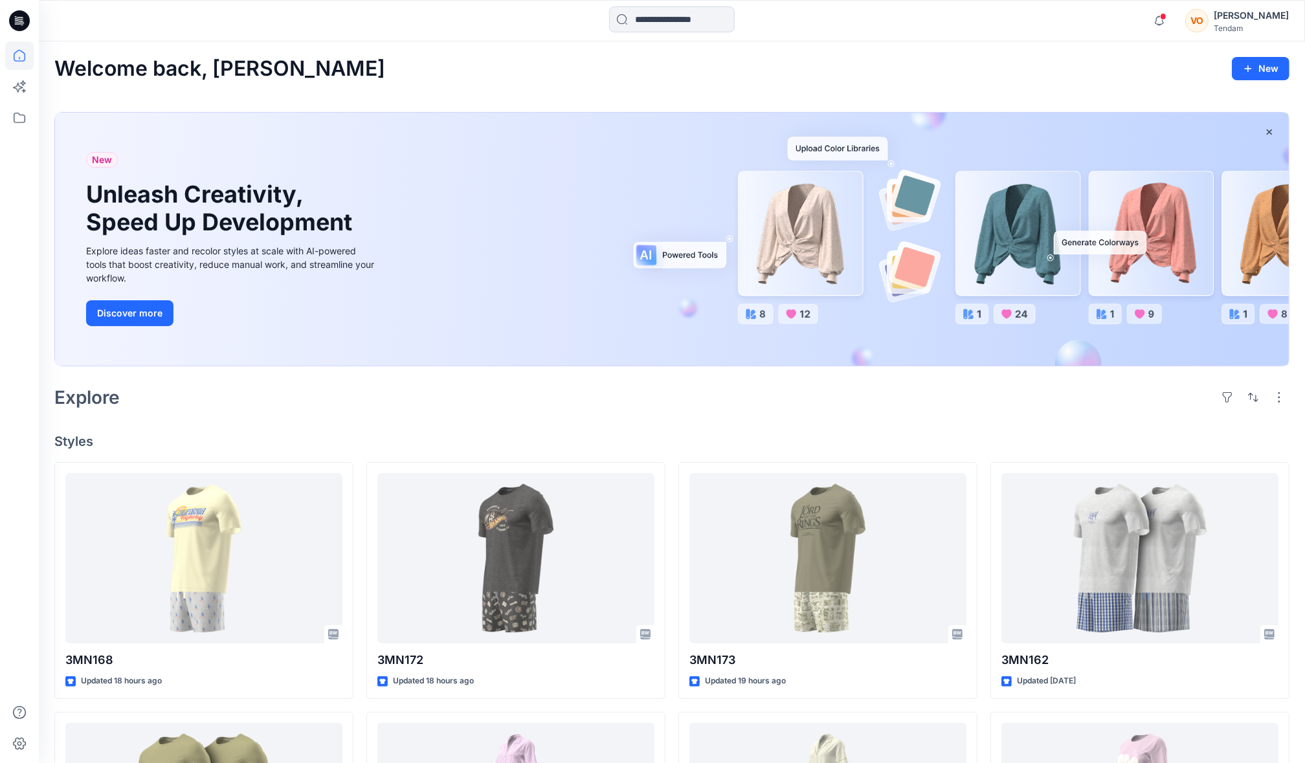 The image size is (1305, 763). What do you see at coordinates (1140, 558) in the screenshot?
I see `a: 3MN162` at bounding box center [1140, 558].